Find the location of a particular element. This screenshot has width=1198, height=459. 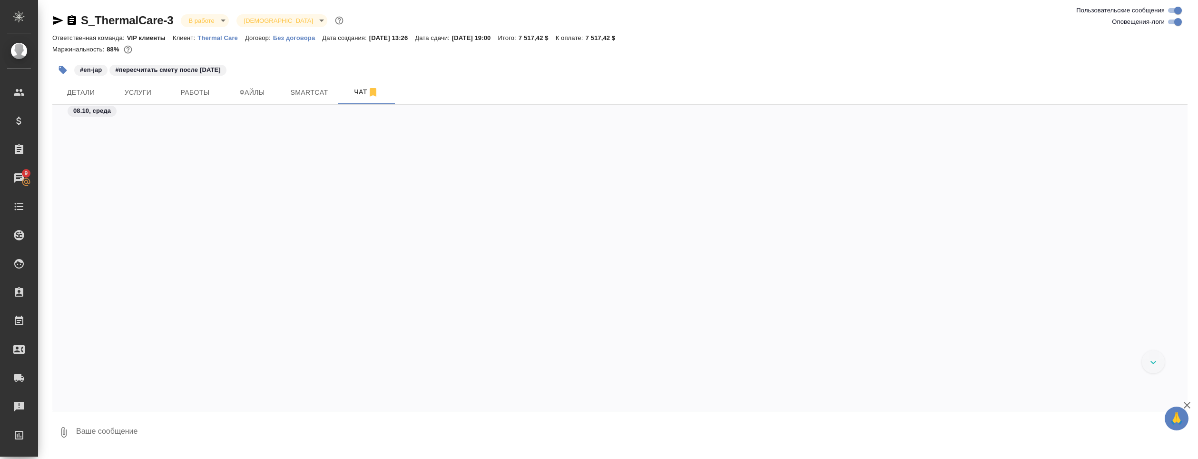

span: en-jap is located at coordinates (91, 69).